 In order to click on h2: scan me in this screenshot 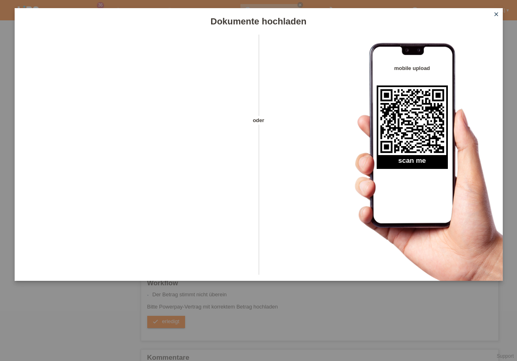, I will do `click(412, 163)`.